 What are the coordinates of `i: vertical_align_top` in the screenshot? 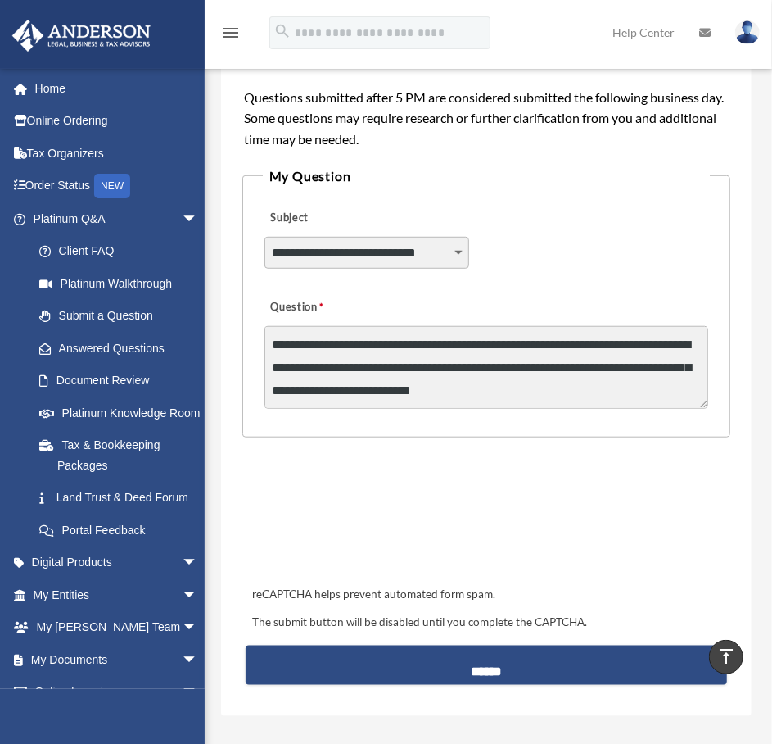 It's located at (726, 656).